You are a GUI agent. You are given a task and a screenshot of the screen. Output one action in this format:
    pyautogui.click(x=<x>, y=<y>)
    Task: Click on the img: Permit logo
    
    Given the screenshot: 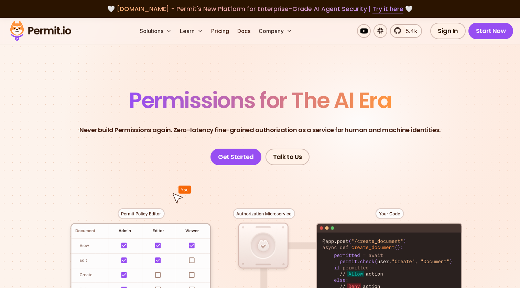 What is the action you would take?
    pyautogui.click(x=41, y=31)
    